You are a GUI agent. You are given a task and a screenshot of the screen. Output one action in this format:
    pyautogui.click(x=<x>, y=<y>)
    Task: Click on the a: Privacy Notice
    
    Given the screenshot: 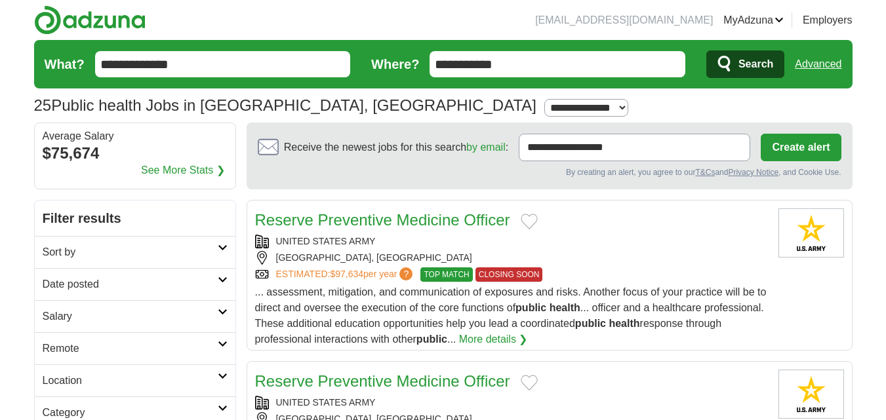 What is the action you would take?
    pyautogui.click(x=753, y=172)
    